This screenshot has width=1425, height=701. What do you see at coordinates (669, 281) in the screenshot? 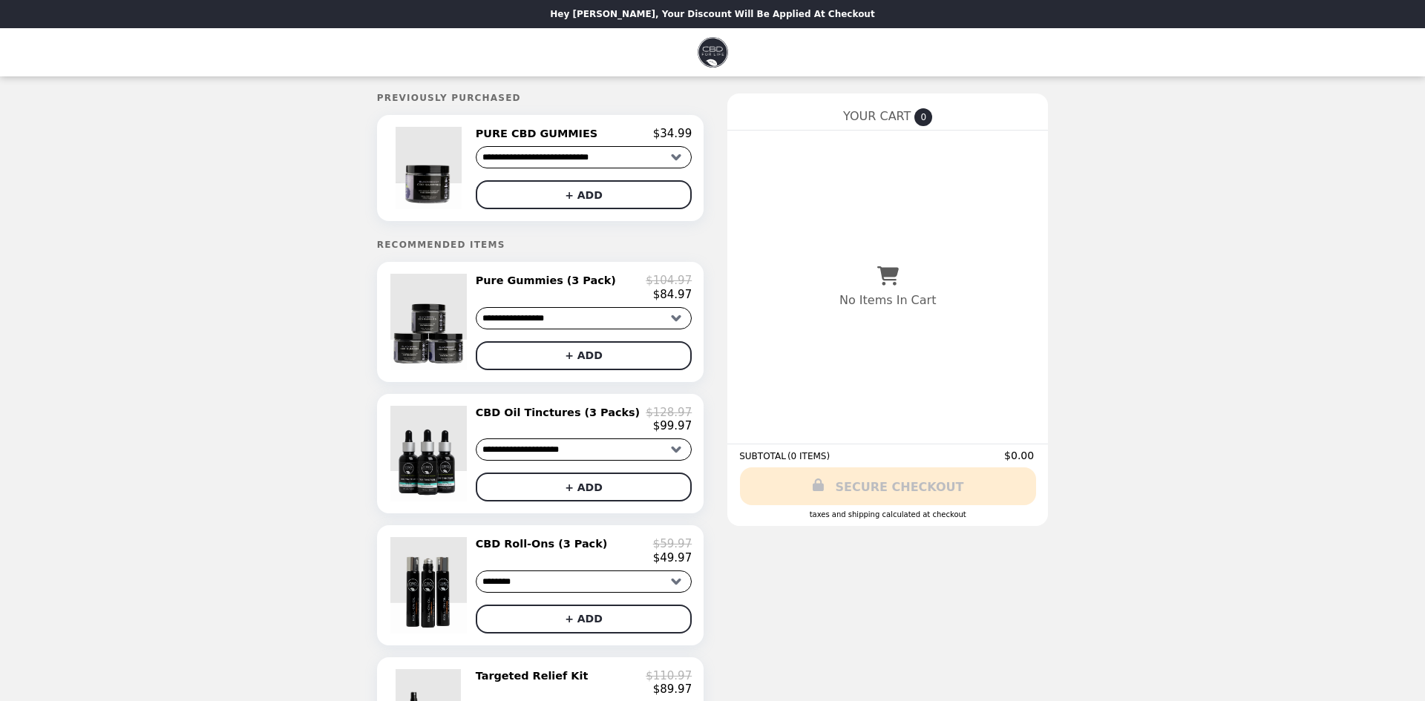
I see `p: $104.97` at bounding box center [669, 281].